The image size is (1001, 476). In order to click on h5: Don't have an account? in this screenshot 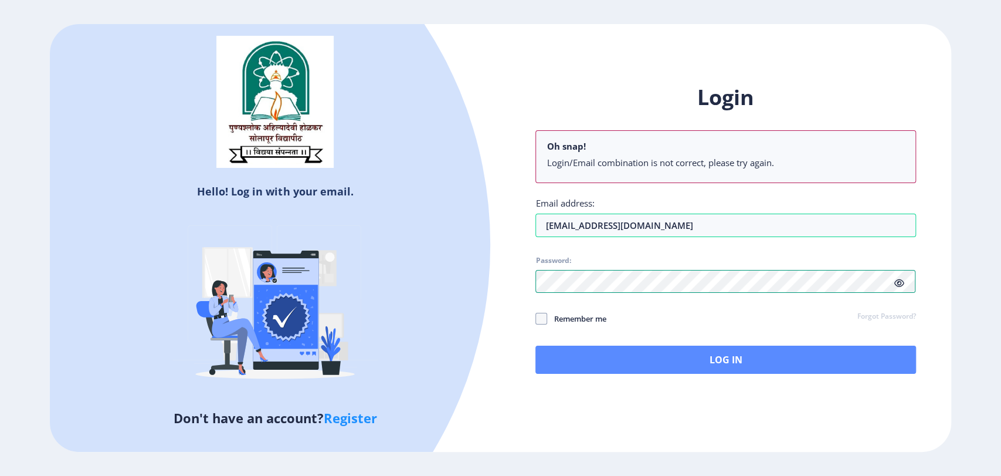, I will do `click(275, 418)`.